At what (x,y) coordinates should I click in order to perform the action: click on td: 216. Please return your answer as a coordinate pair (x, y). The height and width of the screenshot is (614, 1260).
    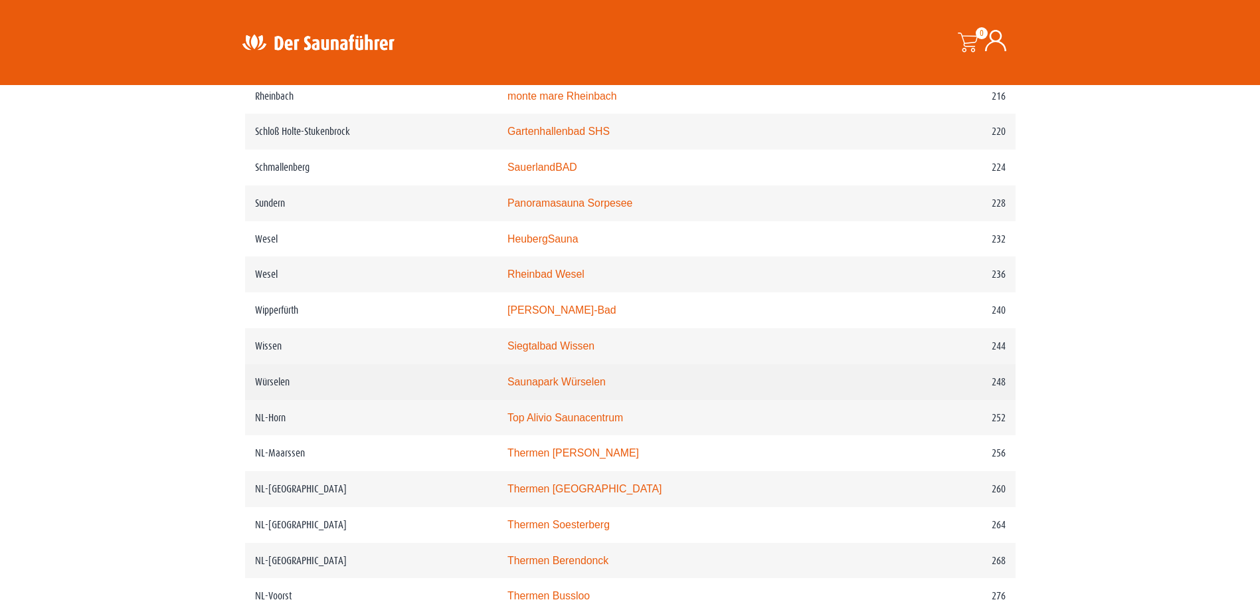
    Looking at the image, I should click on (946, 96).